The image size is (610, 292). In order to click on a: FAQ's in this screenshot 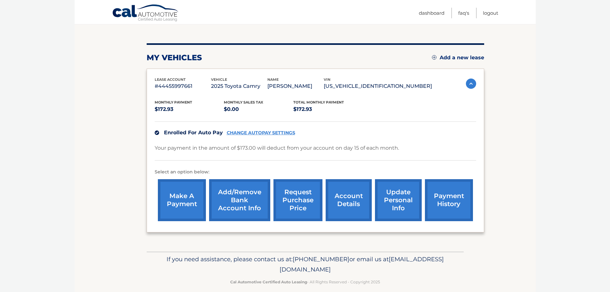, I will do `click(464, 13)`.